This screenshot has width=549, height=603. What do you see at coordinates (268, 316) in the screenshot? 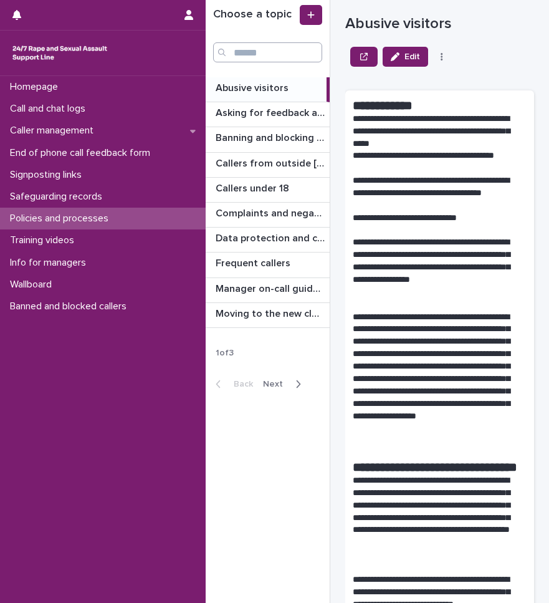
I see `a: Moving to the new cloud contact centreMoving to the new cloud contact centre` at bounding box center [268, 316].